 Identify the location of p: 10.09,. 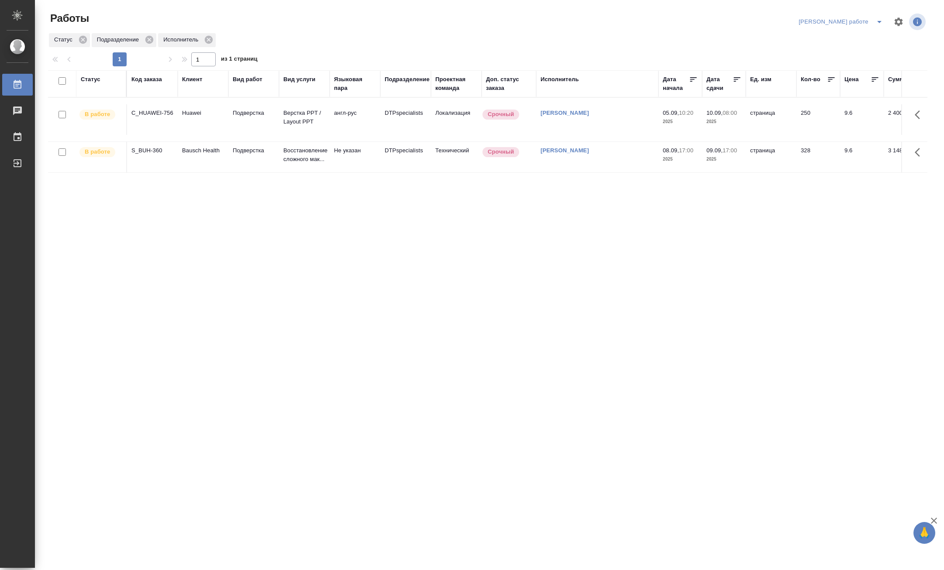
(714, 113).